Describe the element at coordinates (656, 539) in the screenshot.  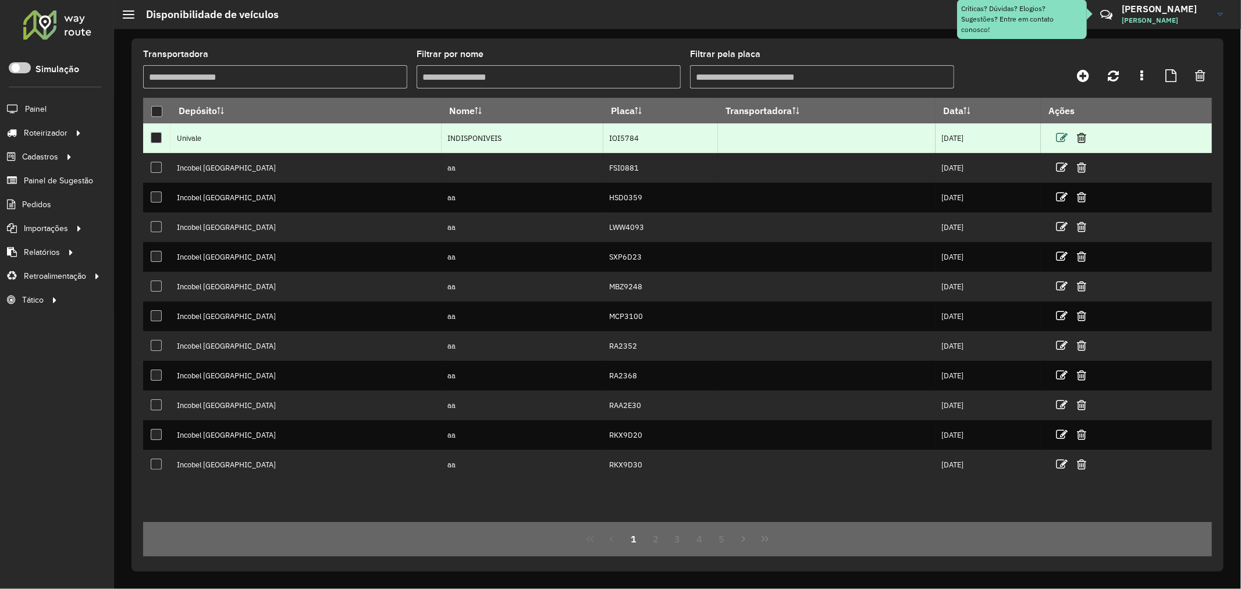
I see `button: 2` at that location.